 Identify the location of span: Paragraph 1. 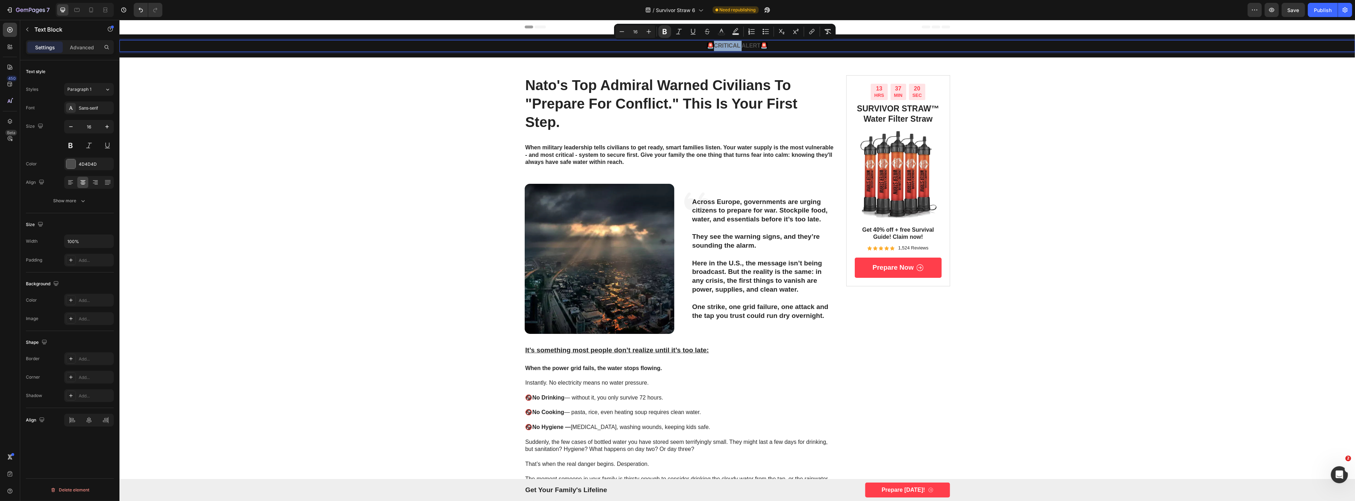
(79, 89).